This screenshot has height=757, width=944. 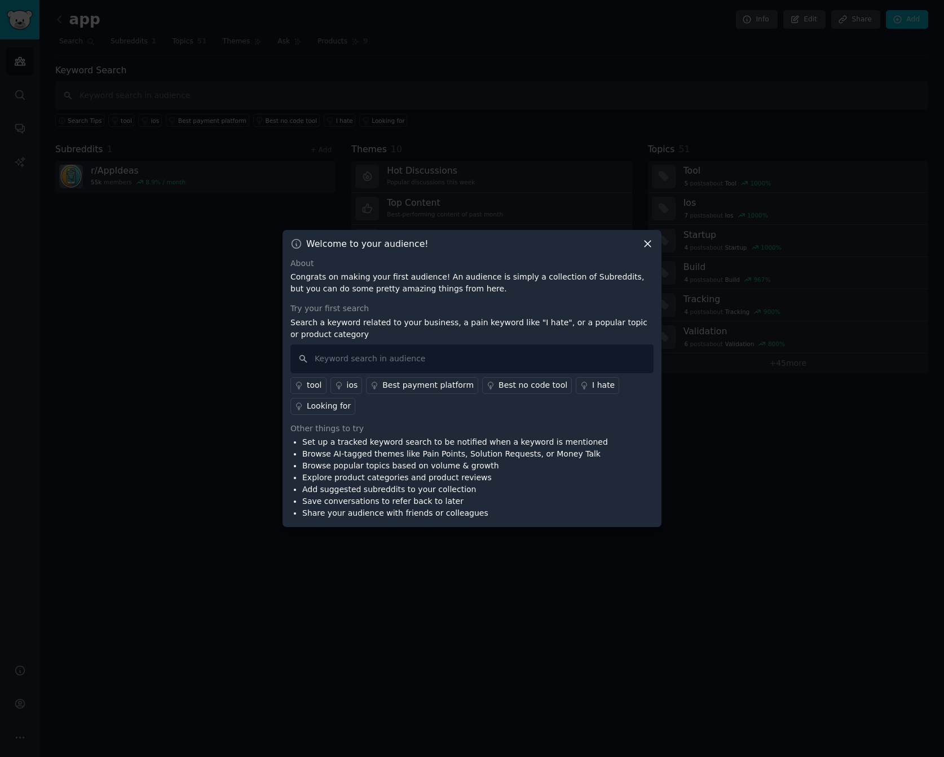 What do you see at coordinates (455, 442) in the screenshot?
I see `li: Set up a tracked keyword search to be notified when a keyword is mentioned` at bounding box center [455, 442].